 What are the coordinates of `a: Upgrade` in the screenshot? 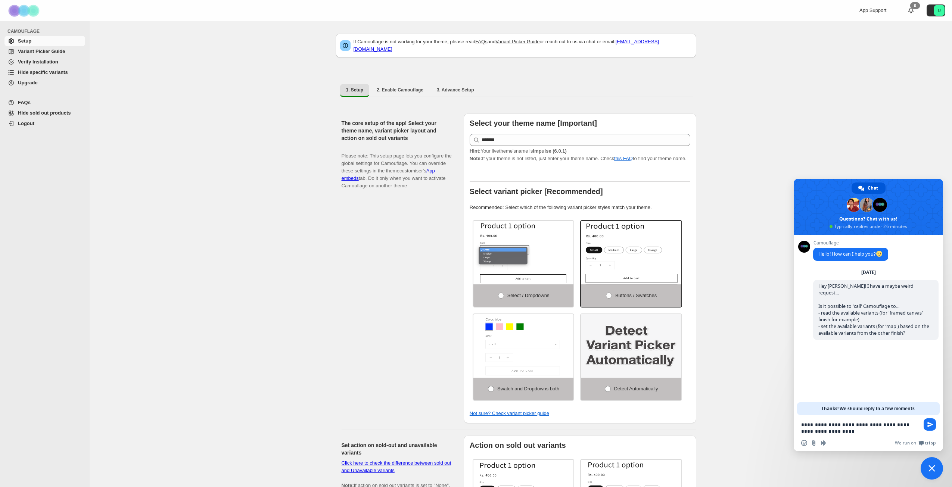 It's located at (45, 83).